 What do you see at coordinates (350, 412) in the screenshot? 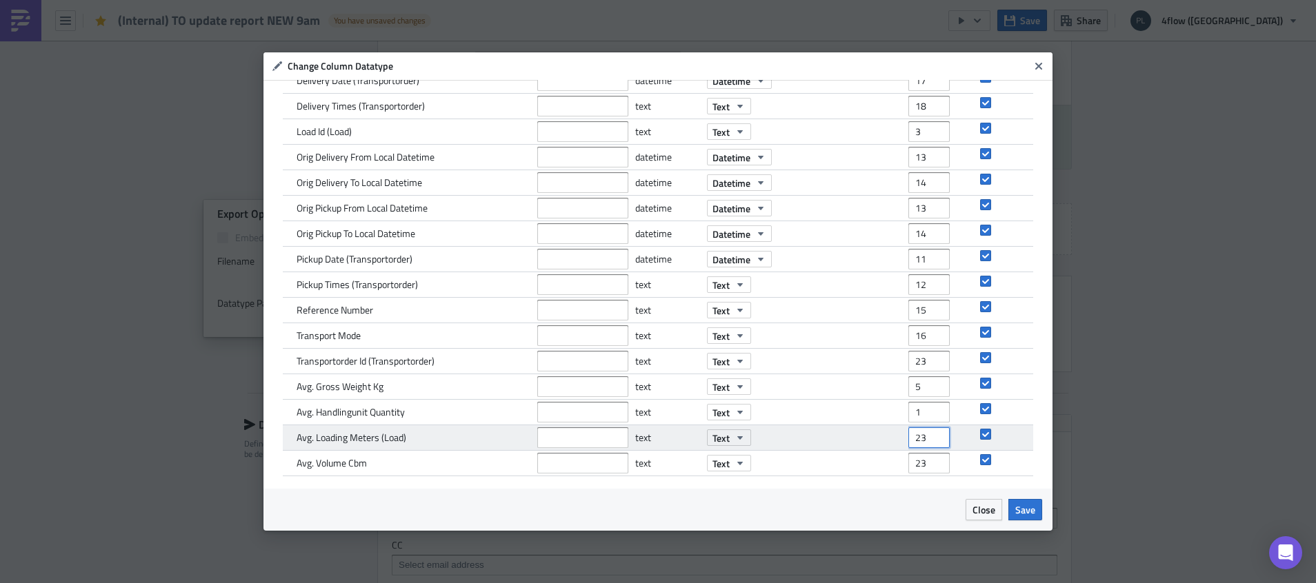
I see `span: Avg. Handlingunit Quantity` at bounding box center [350, 412].